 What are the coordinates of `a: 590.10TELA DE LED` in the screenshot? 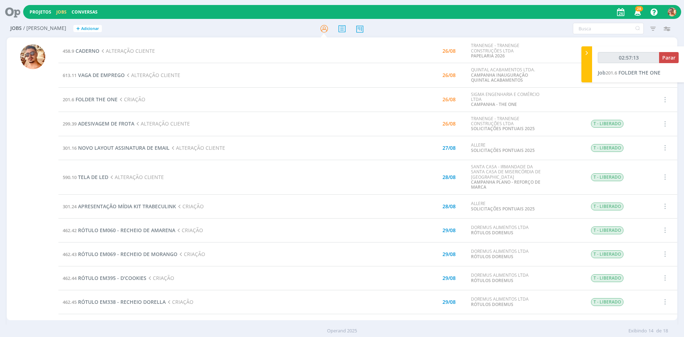 It's located at (86, 177).